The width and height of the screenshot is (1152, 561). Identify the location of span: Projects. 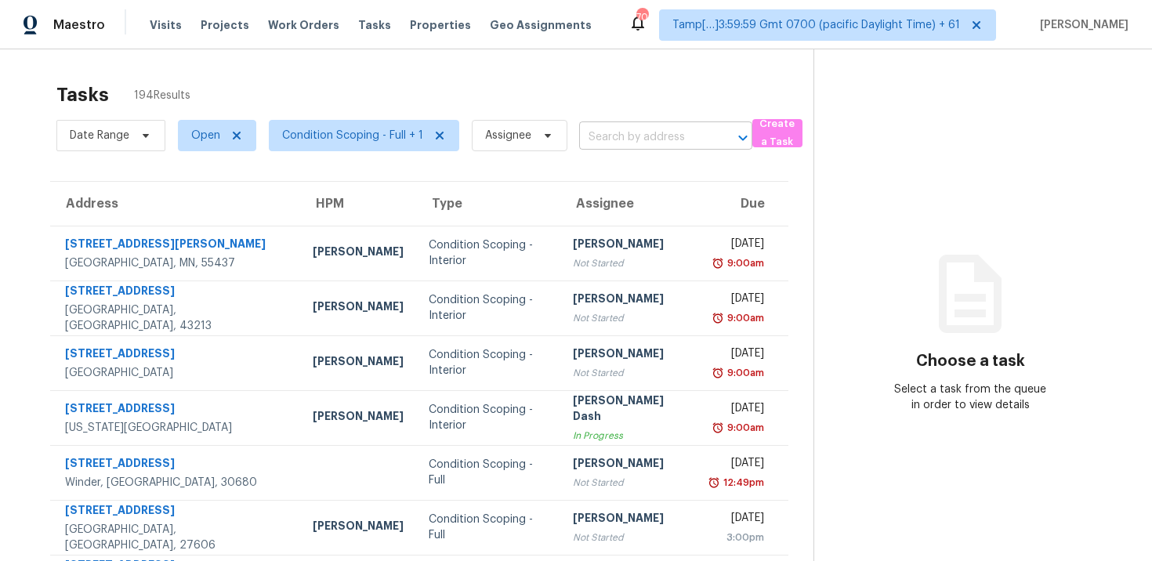
(225, 25).